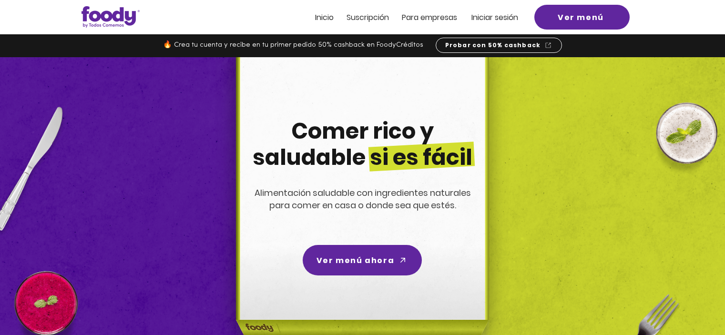  What do you see at coordinates (499, 45) in the screenshot?
I see `a: Probar con 50% cashback` at bounding box center [499, 45].